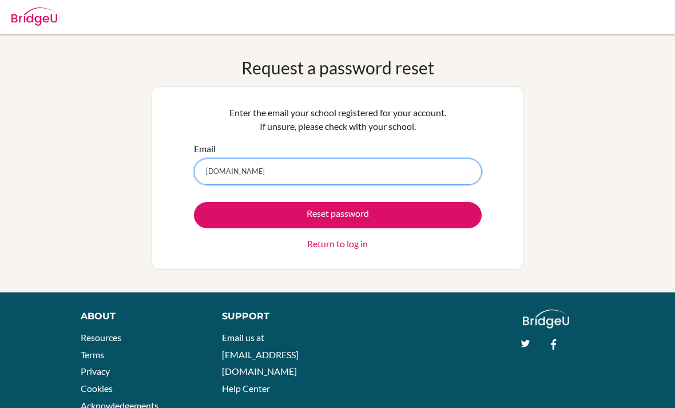 This screenshot has width=675, height=408. Describe the element at coordinates (338, 120) in the screenshot. I see `p: Enter the email your school registered for your account. If unsure, please check with your school.` at that location.